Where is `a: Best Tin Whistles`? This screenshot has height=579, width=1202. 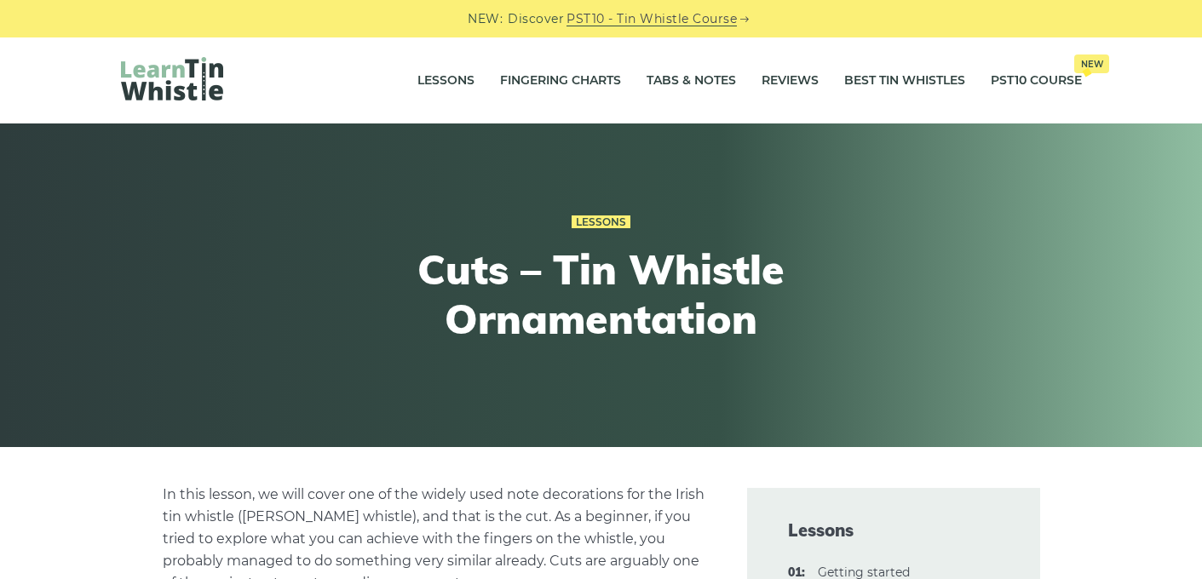
a: Best Tin Whistles is located at coordinates (904, 81).